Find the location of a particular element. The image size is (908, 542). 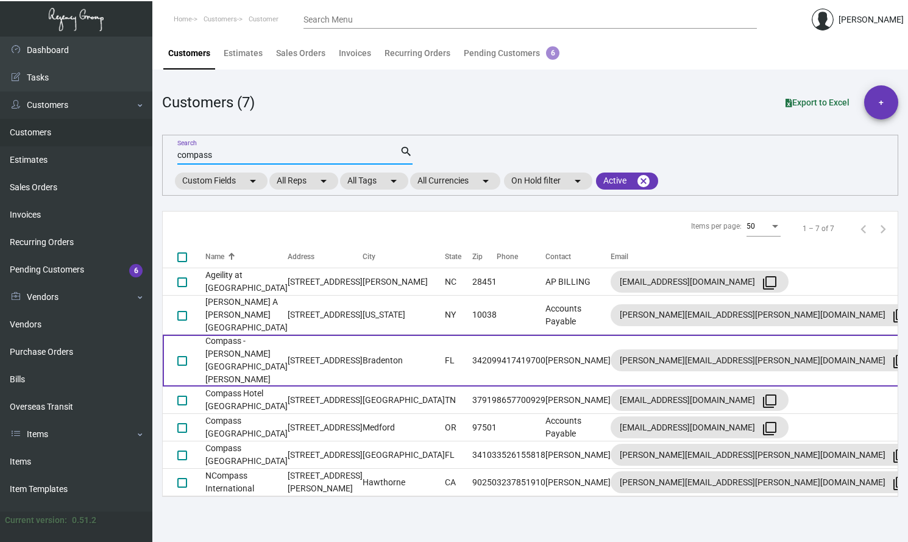

mat-chip: On Hold filter is located at coordinates (548, 181).